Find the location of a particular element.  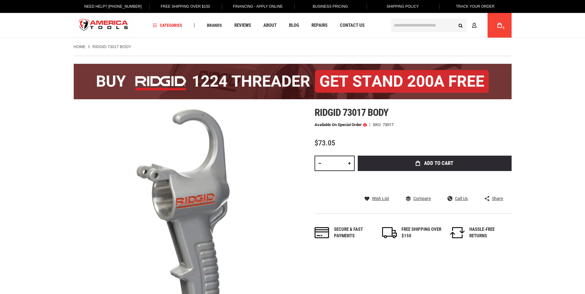

span: Ridgid 73017 body is located at coordinates (352, 113).